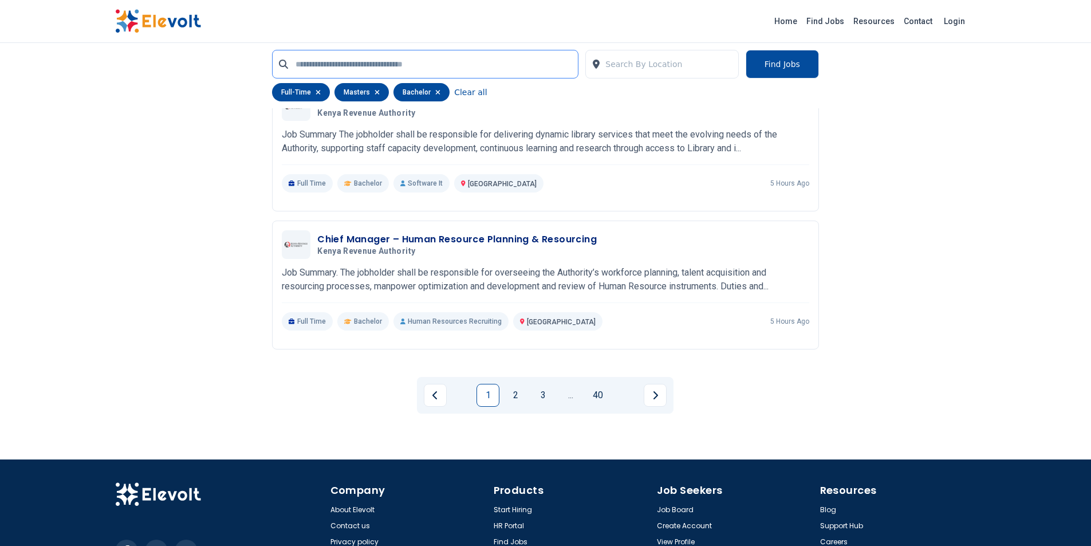  I want to click on p: Software It, so click(422, 183).